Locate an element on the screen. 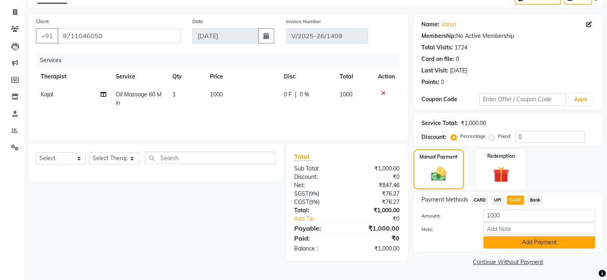  span: Kajal is located at coordinates (47, 95).